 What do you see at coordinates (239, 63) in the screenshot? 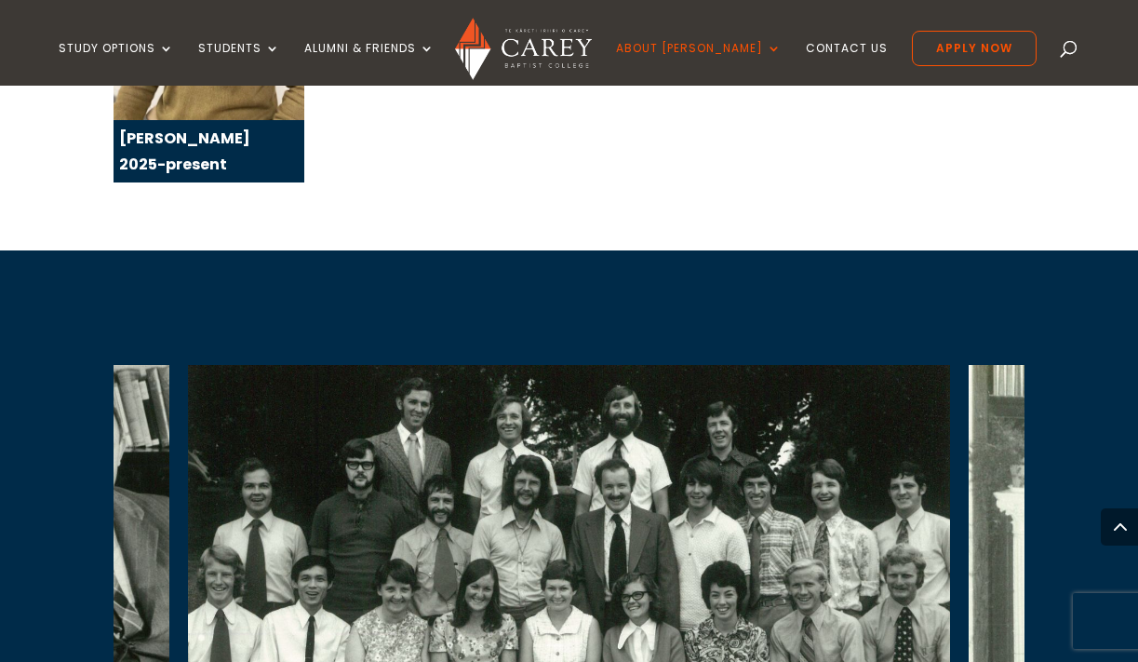
I see `a: Students` at bounding box center [239, 63].